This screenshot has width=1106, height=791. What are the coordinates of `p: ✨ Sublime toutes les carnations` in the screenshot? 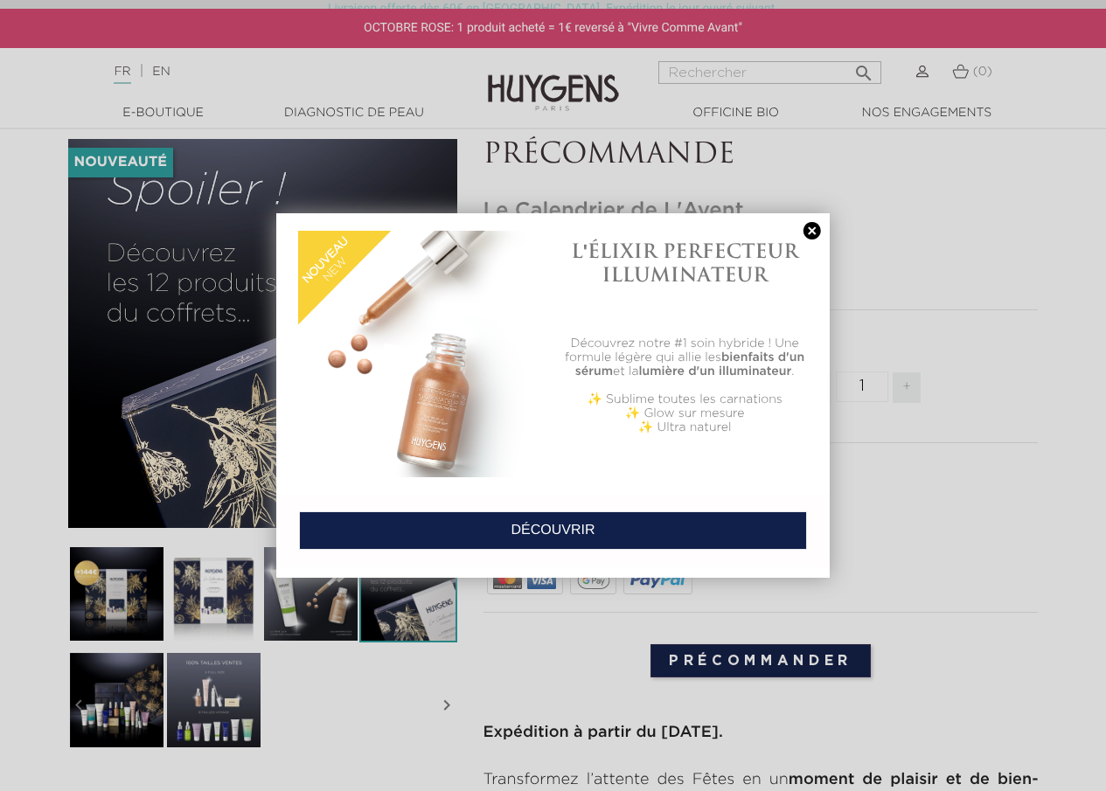 It's located at (685, 400).